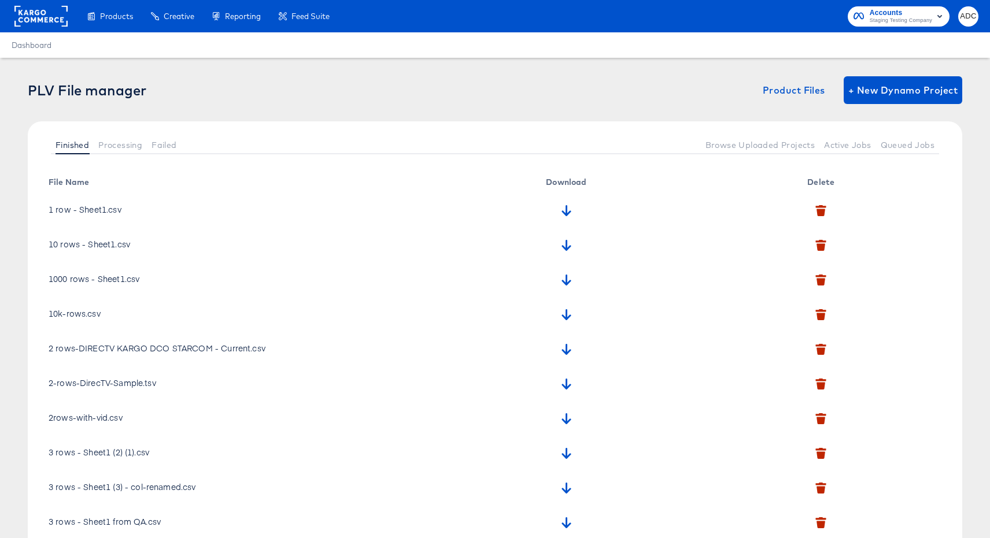 The height and width of the screenshot is (538, 990). What do you see at coordinates (240, 209) in the screenshot?
I see `td: 1 row - Sheet1.csv` at bounding box center [240, 209].